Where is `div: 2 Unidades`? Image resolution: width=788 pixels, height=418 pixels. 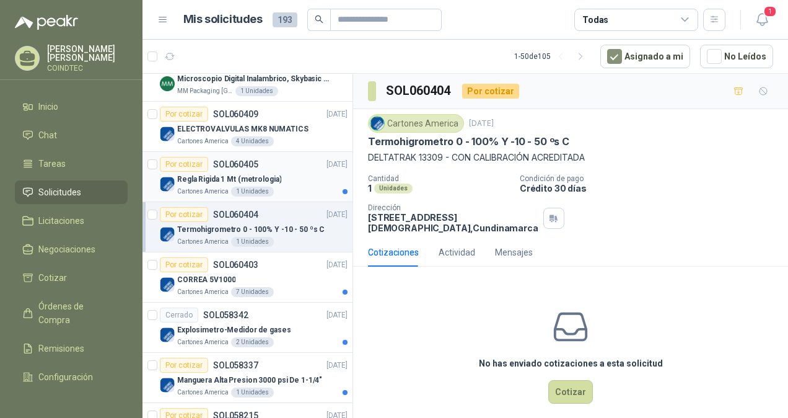 div: 2 Unidades is located at coordinates (252, 342).